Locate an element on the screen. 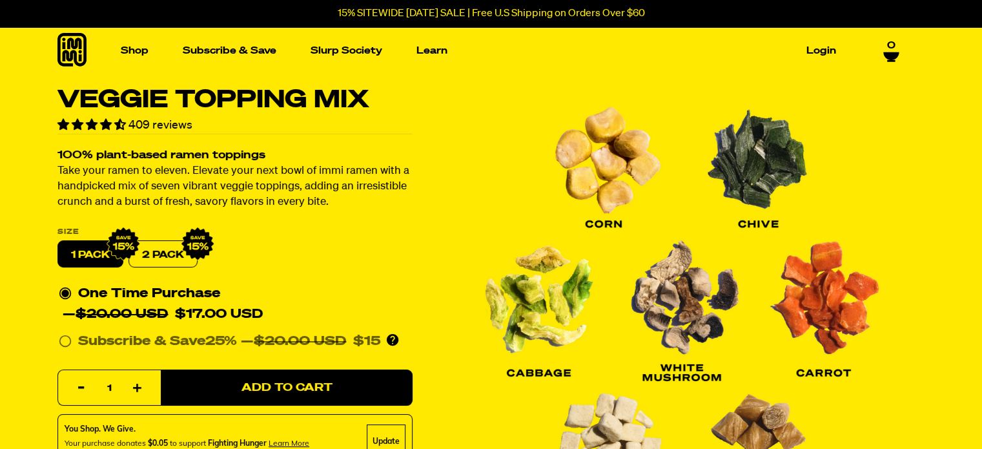  span: Your purchase donates is located at coordinates (105, 443).